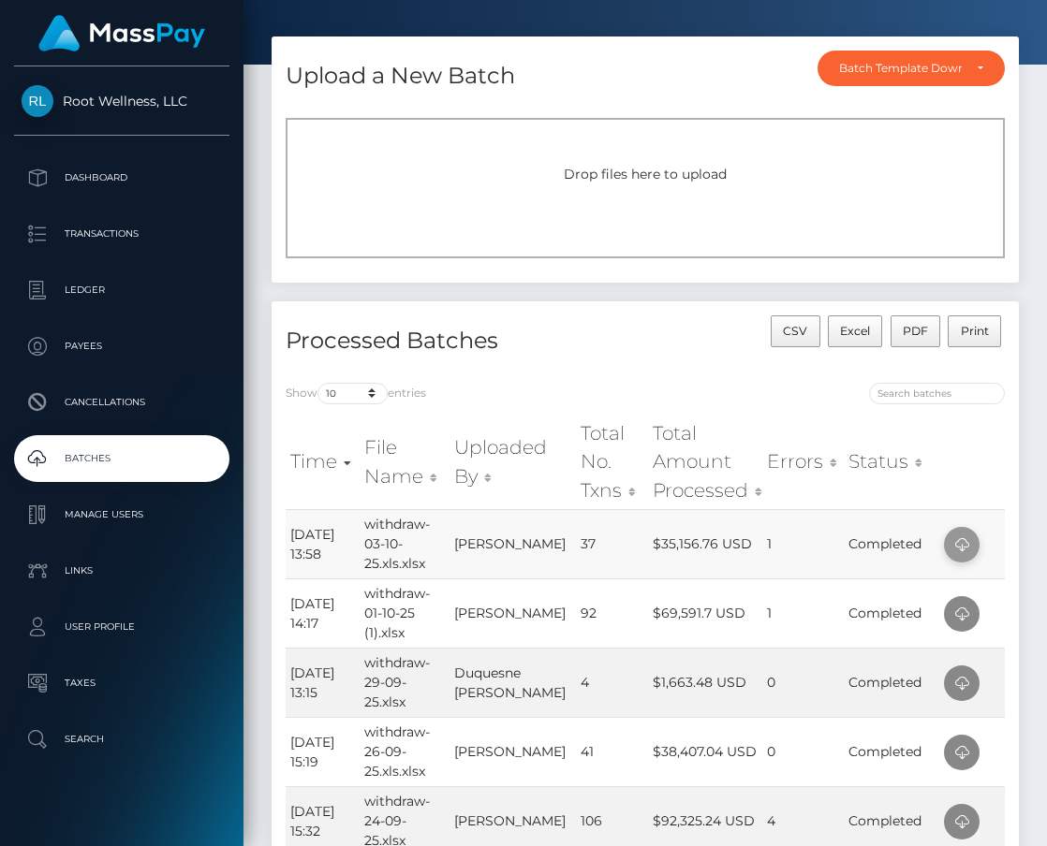 This screenshot has width=1047, height=846. What do you see at coordinates (404, 462) in the screenshot?
I see `th: File Name: activate to sort column ascending` at bounding box center [404, 462].